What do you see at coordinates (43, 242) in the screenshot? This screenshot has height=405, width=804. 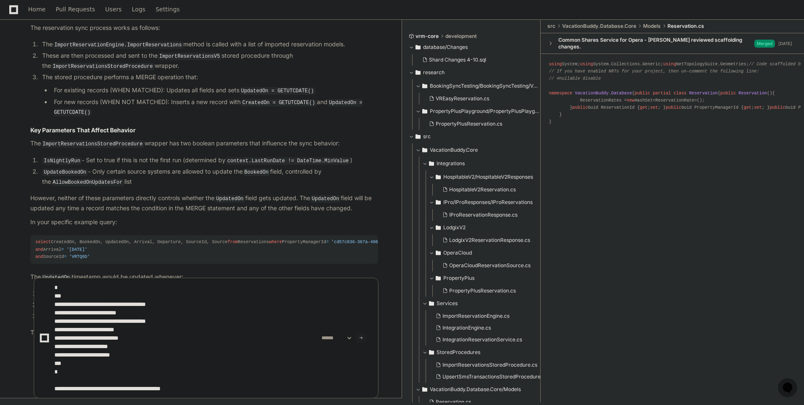 I see `span: select` at bounding box center [43, 242].